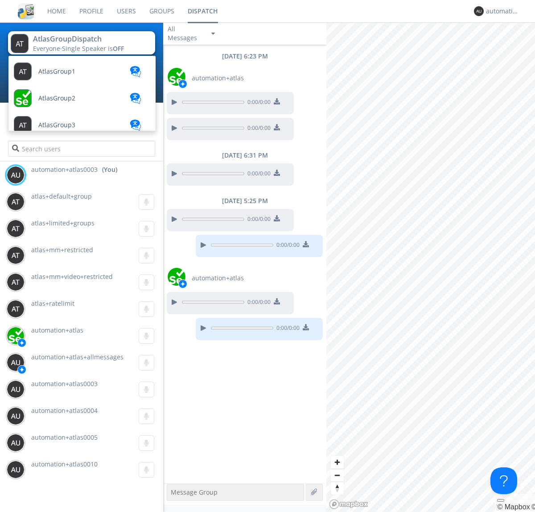  What do you see at coordinates (213, 33) in the screenshot?
I see `img: caret-down-sm.svg` at bounding box center [213, 33].